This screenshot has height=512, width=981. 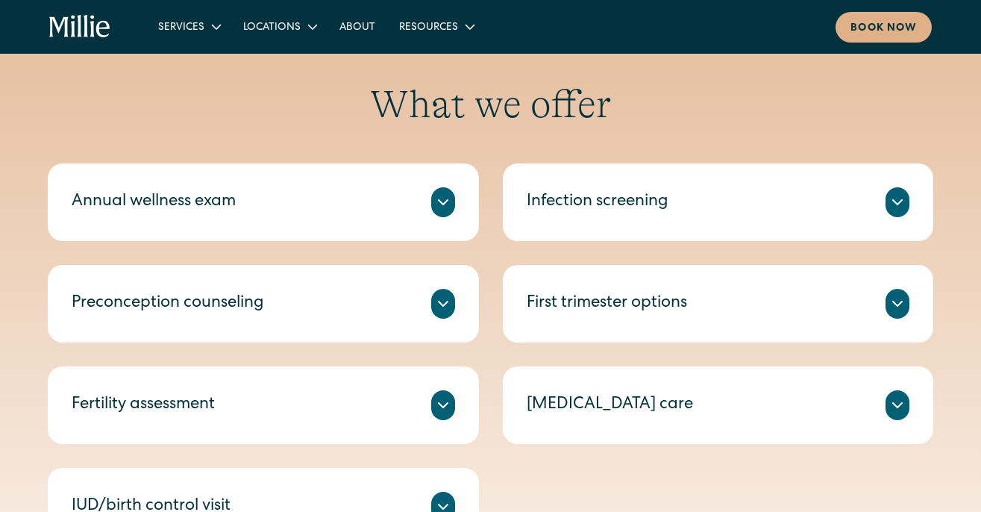 What do you see at coordinates (607, 304) in the screenshot?
I see `div: First trimester options` at bounding box center [607, 304].